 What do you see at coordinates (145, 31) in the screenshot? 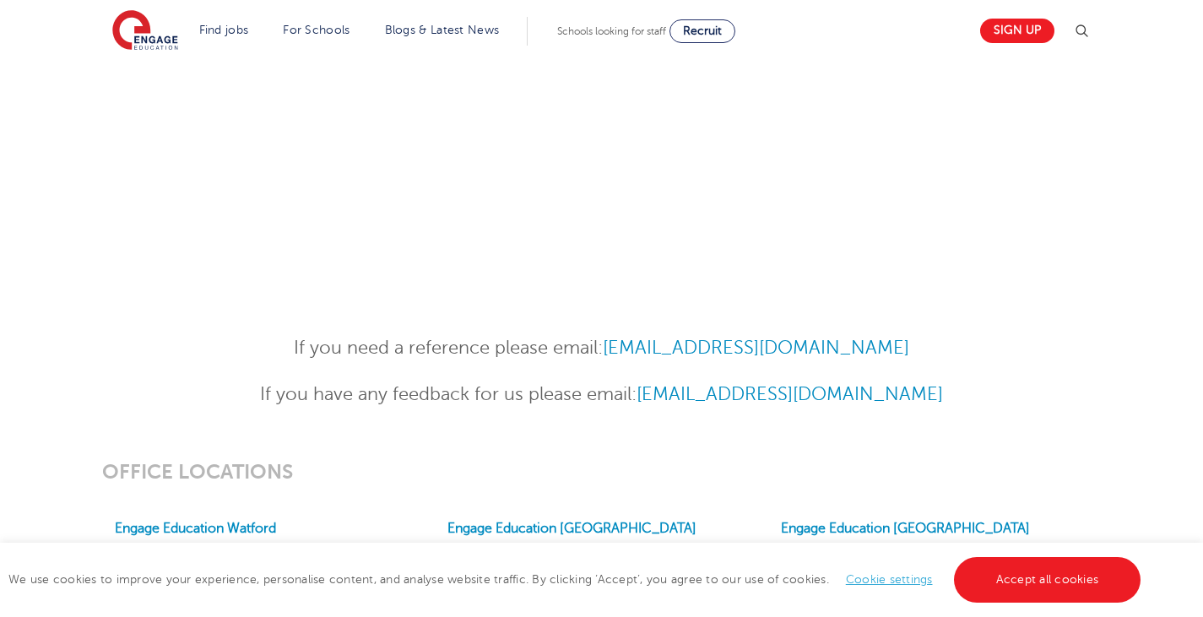
I see `img: Engage Education` at bounding box center [145, 31].